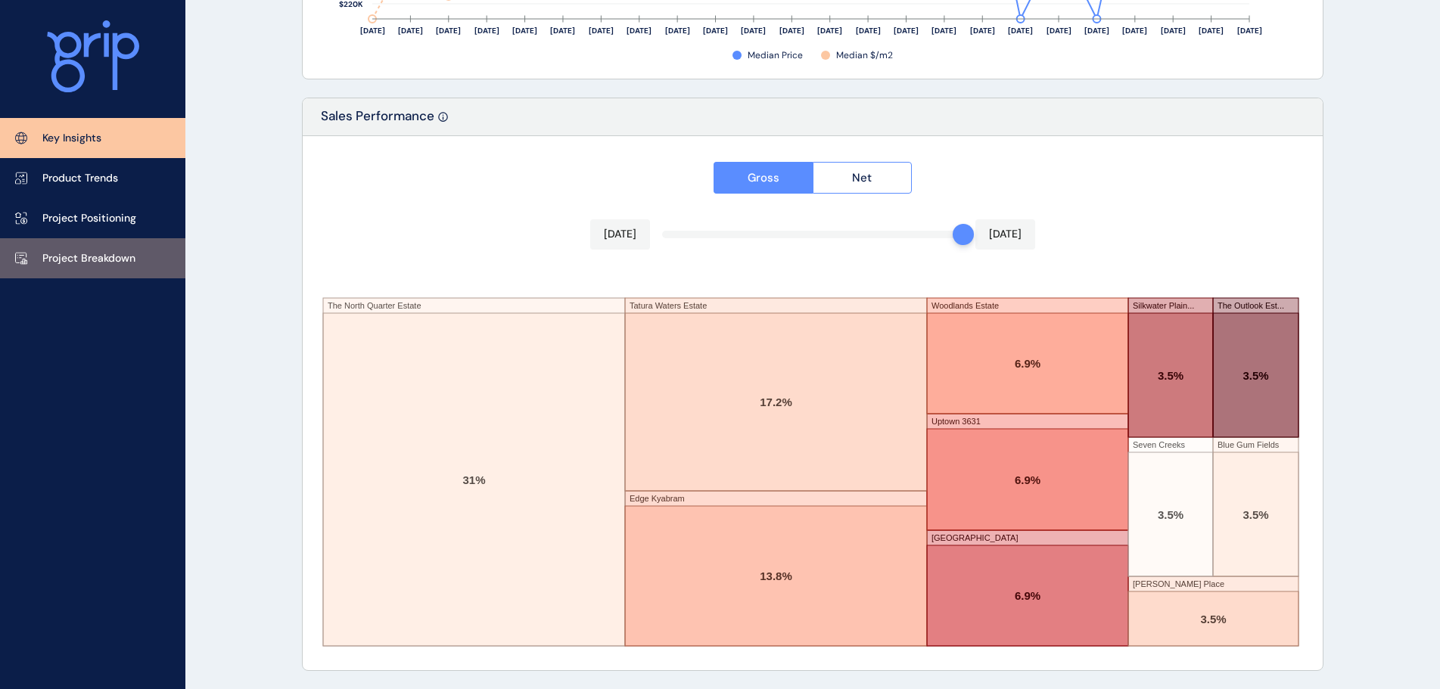  I want to click on p: Key Insights, so click(72, 138).